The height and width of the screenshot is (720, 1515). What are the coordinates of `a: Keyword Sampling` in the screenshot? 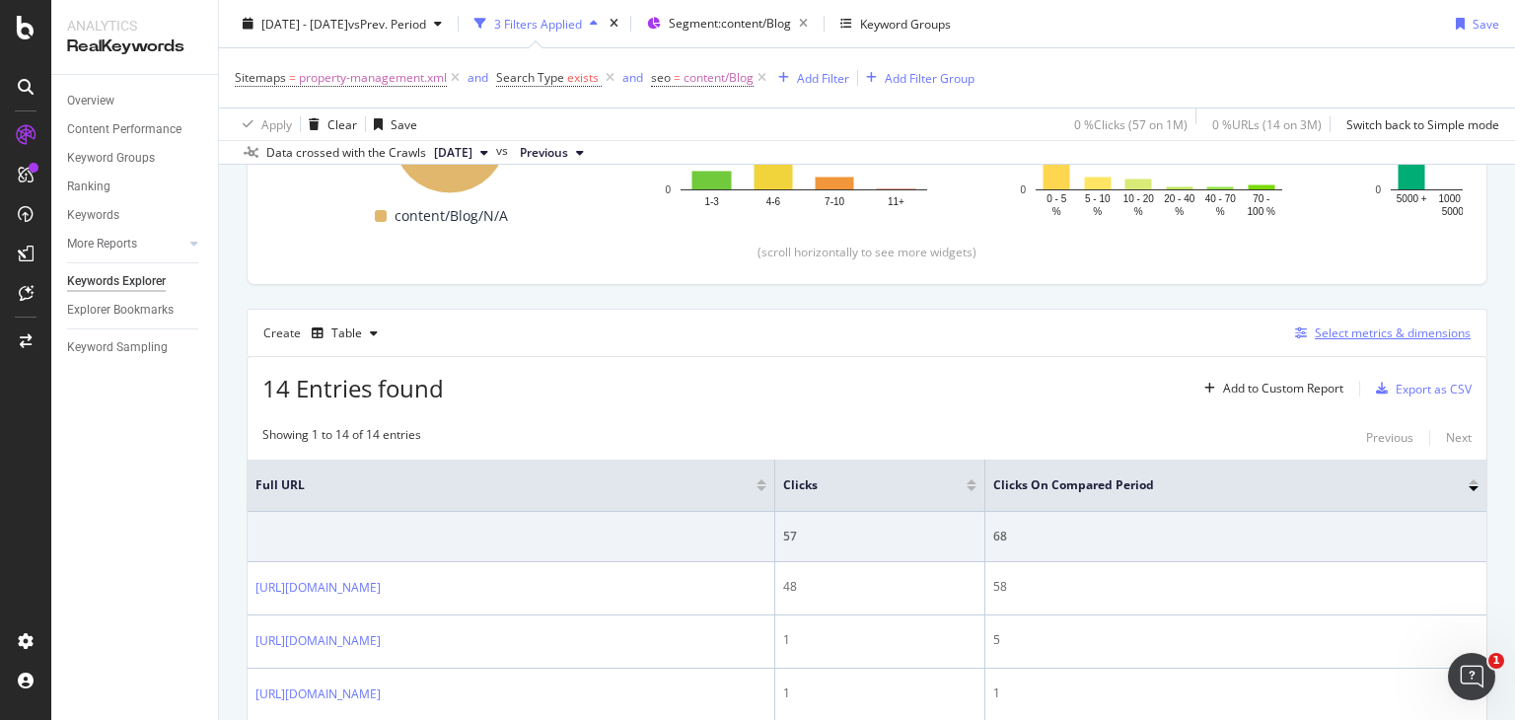 It's located at (135, 347).